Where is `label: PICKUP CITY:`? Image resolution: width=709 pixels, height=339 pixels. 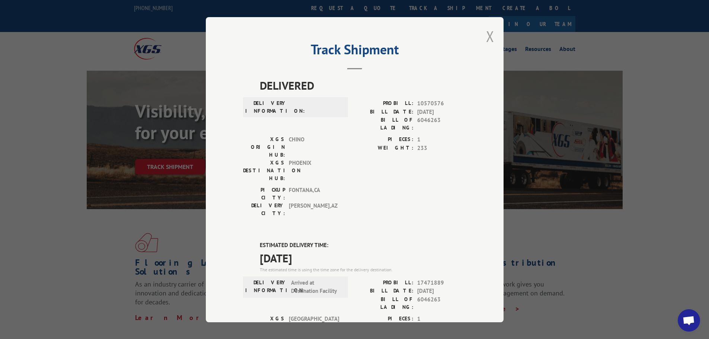 label: PICKUP CITY: is located at coordinates (264, 194).